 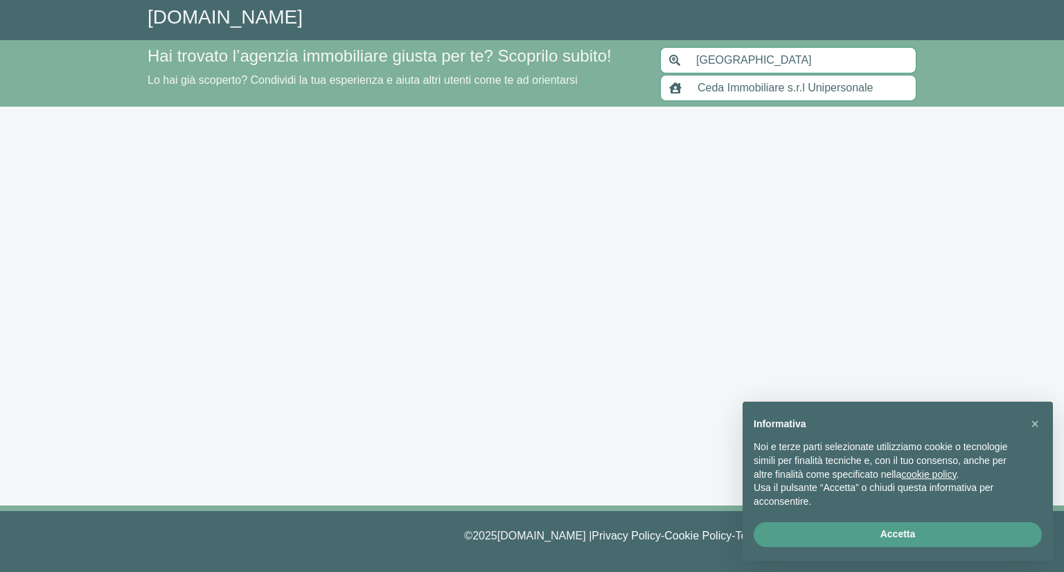 I want to click on button: Chiudi questa informativa, so click(x=1035, y=424).